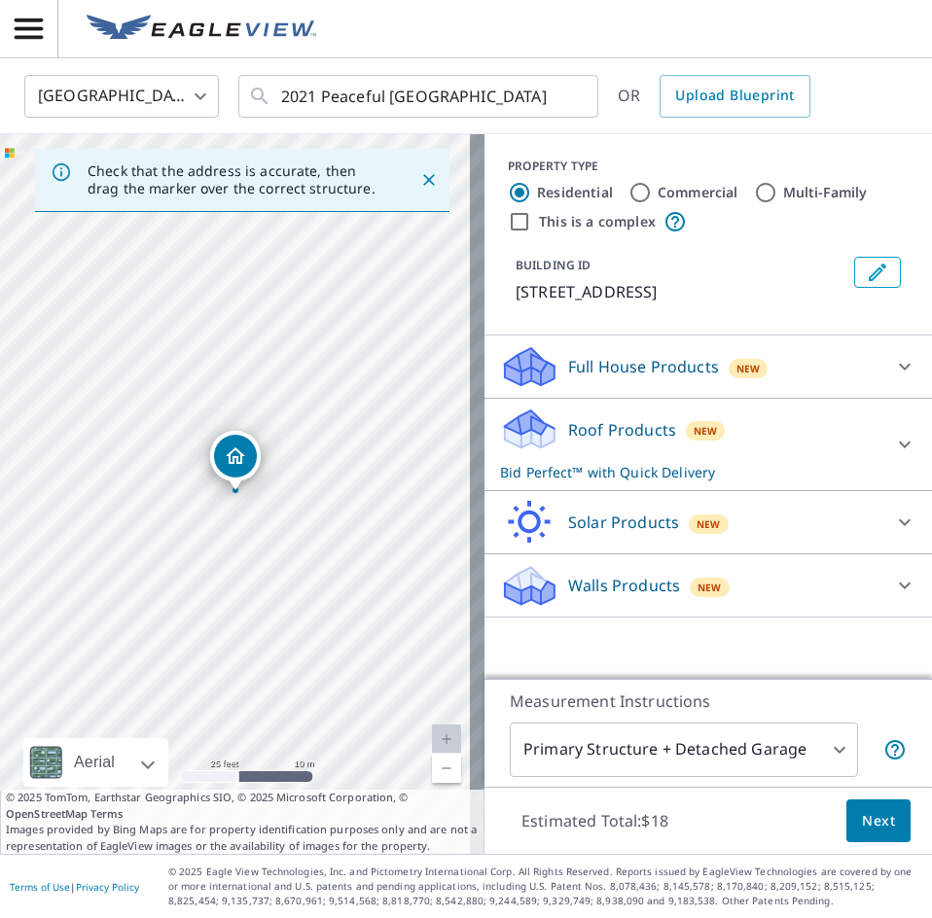 The width and height of the screenshot is (932, 918). I want to click on div: Dropped pin, building 1, Residential property, 2021 Peaceful Pl The Villages, FL 32162, so click(235, 461).